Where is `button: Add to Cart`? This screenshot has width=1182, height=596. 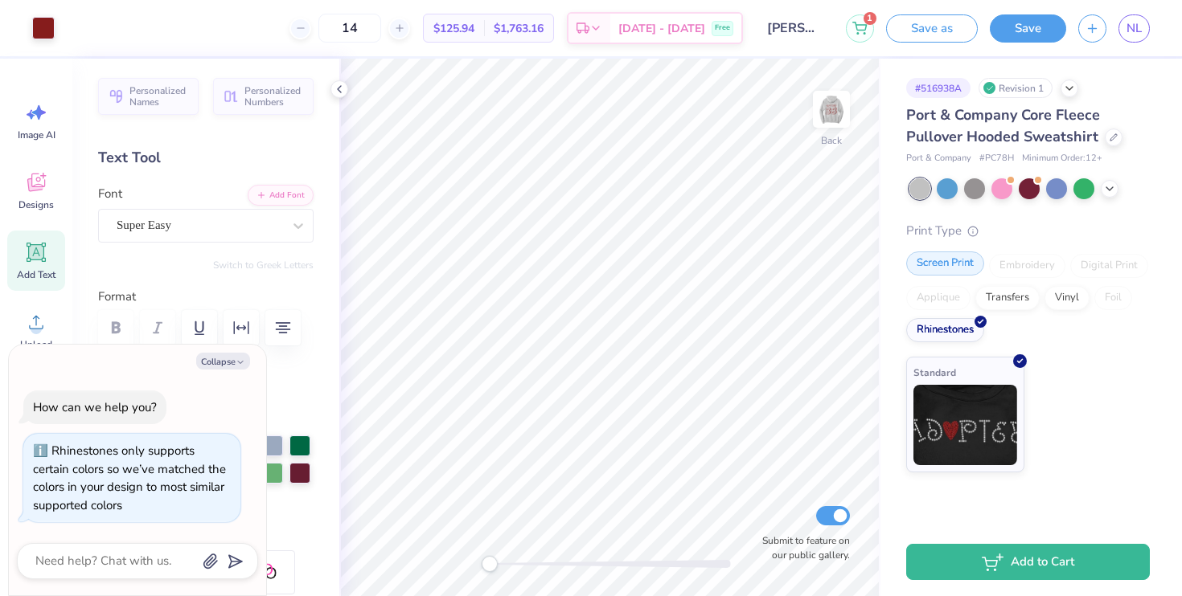
button: Add to Cart is located at coordinates (1027, 562).